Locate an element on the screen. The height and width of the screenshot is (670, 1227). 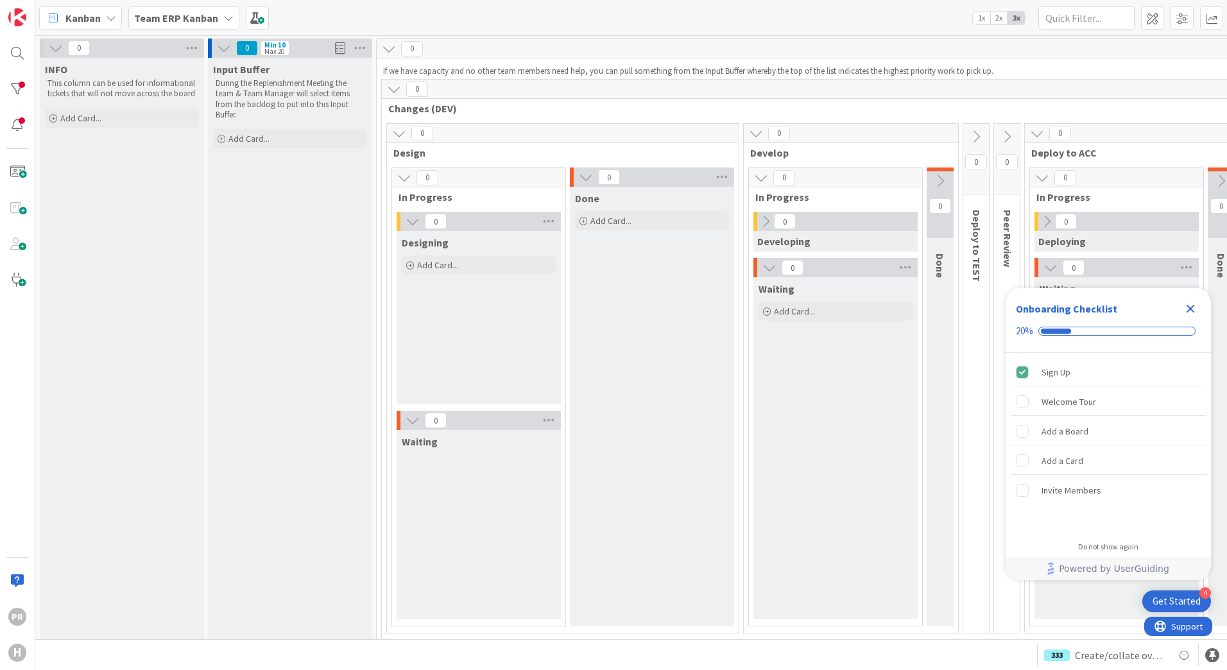
span: Develop is located at coordinates (846, 153).